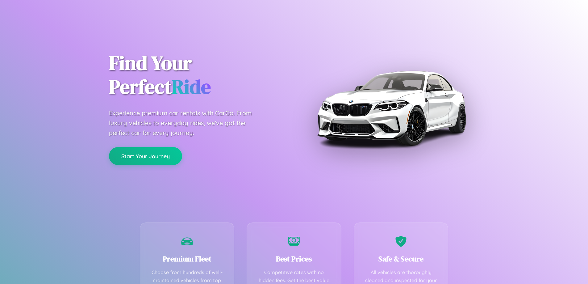 The height and width of the screenshot is (284, 588). I want to click on button: Start Your Journey, so click(145, 156).